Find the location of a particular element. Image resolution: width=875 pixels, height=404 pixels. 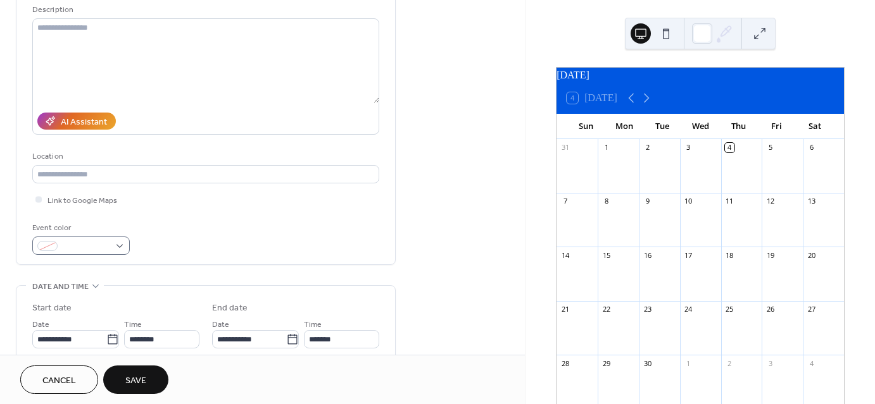

div: 16 is located at coordinates (647, 255).